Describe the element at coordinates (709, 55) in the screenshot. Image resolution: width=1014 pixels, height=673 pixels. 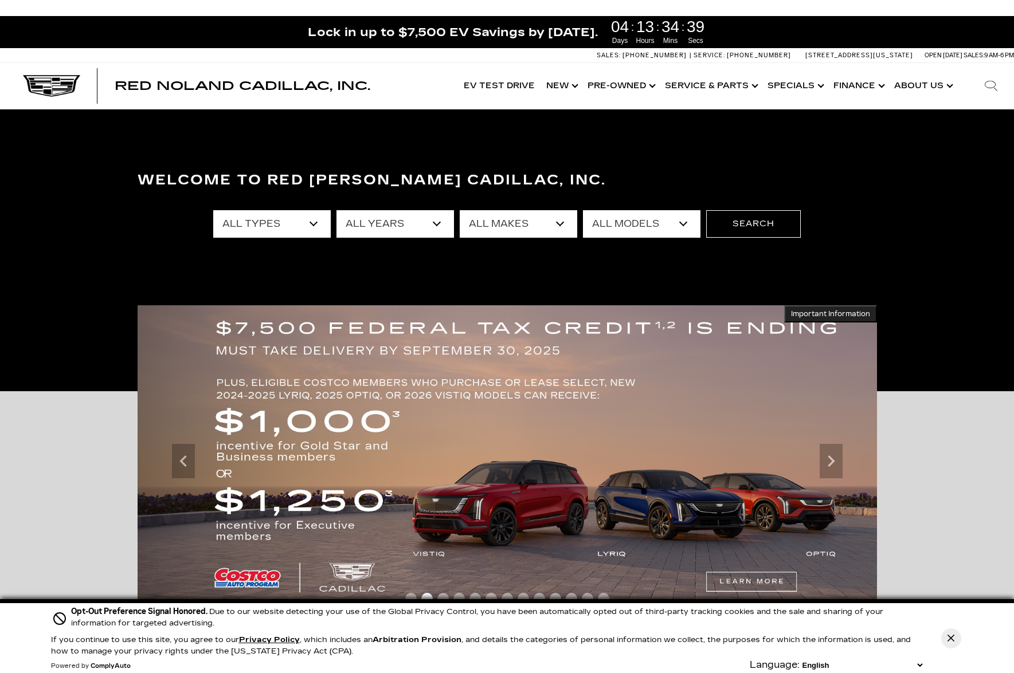
I see `span: Service:` at that location.